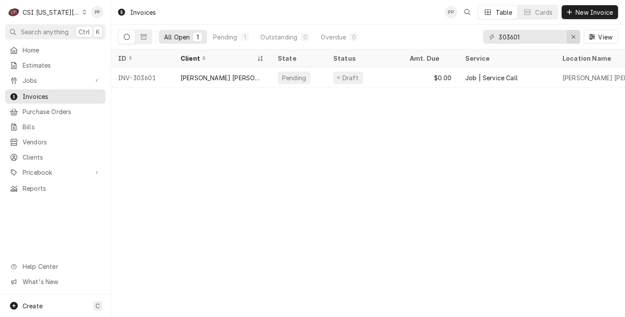 This screenshot has height=317, width=625. What do you see at coordinates (14, 12) in the screenshot?
I see `div: C` at bounding box center [14, 12].